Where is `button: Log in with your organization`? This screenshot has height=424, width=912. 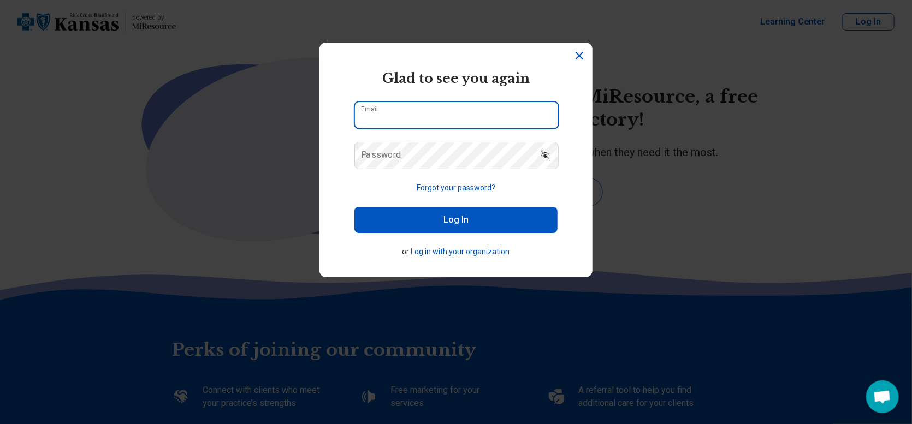
button: Log in with your organization is located at coordinates (460, 252).